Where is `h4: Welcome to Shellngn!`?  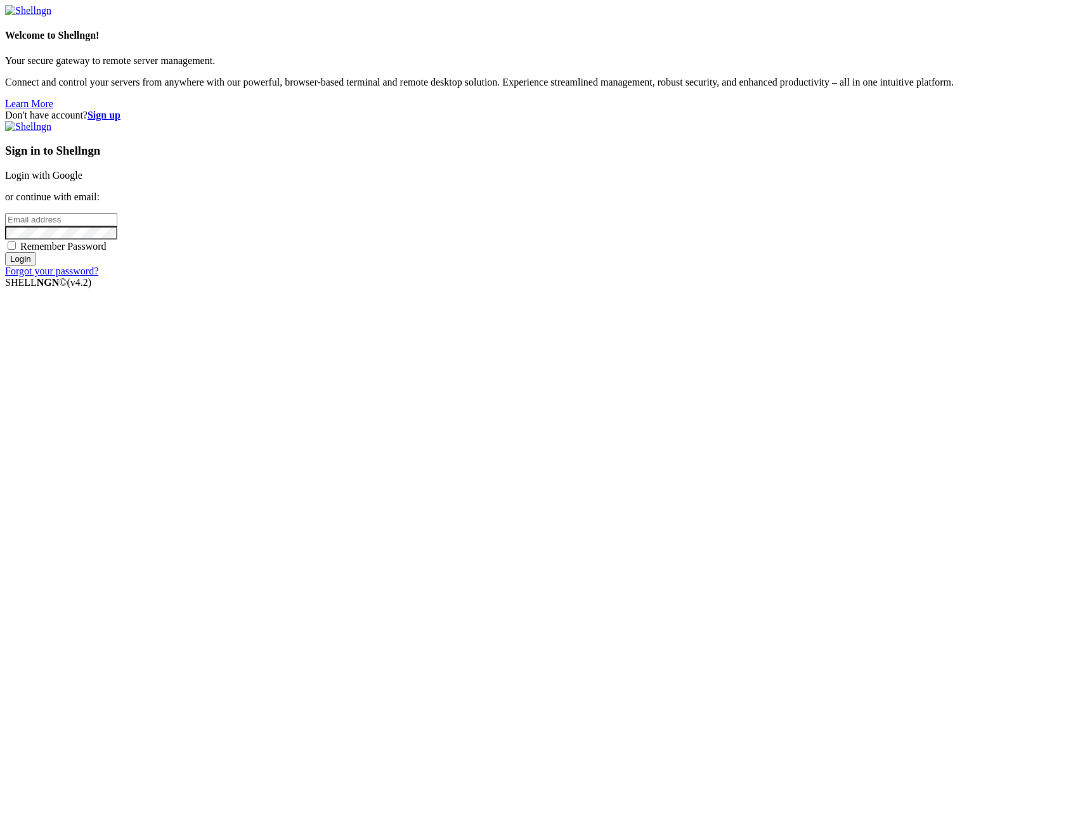
h4: Welcome to Shellngn! is located at coordinates (542, 36).